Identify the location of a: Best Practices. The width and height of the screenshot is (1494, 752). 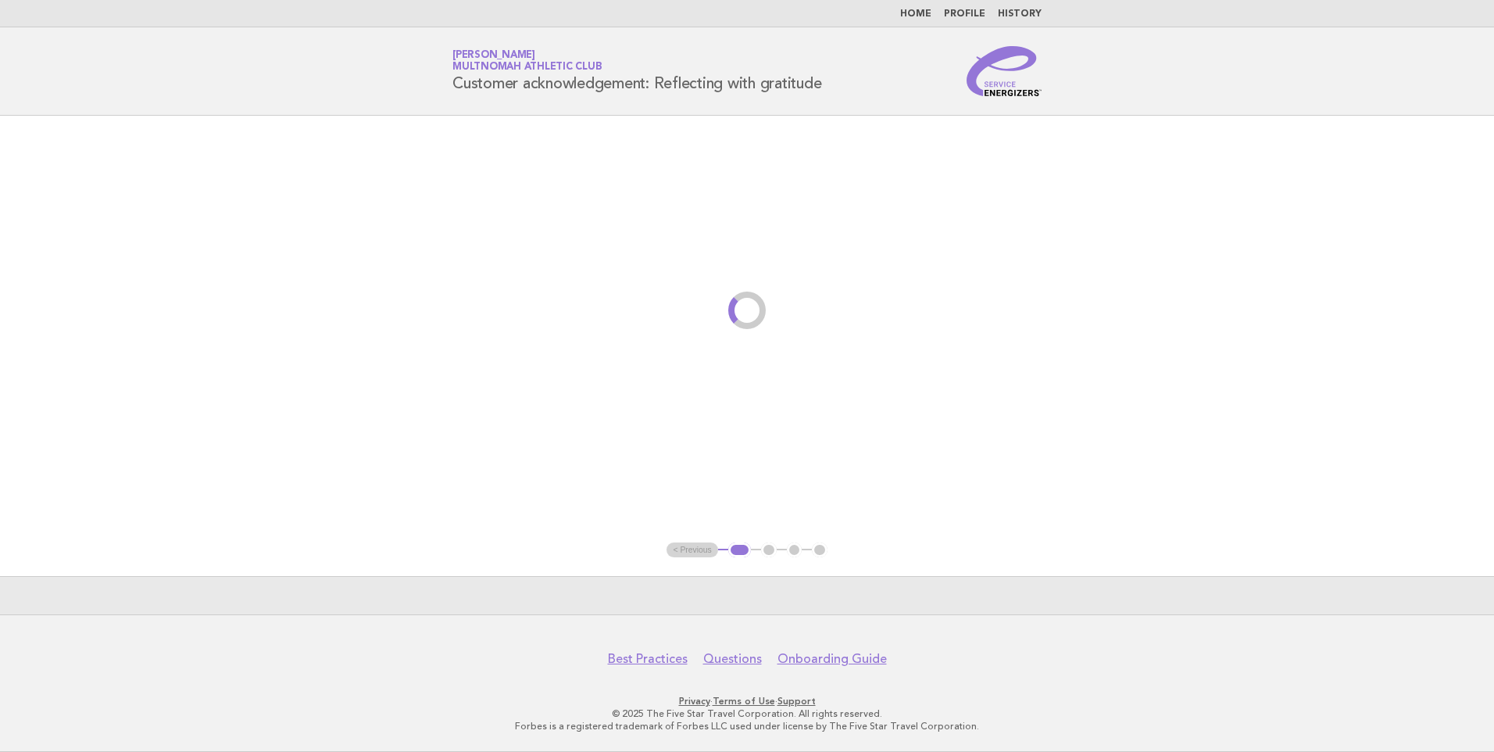
(648, 659).